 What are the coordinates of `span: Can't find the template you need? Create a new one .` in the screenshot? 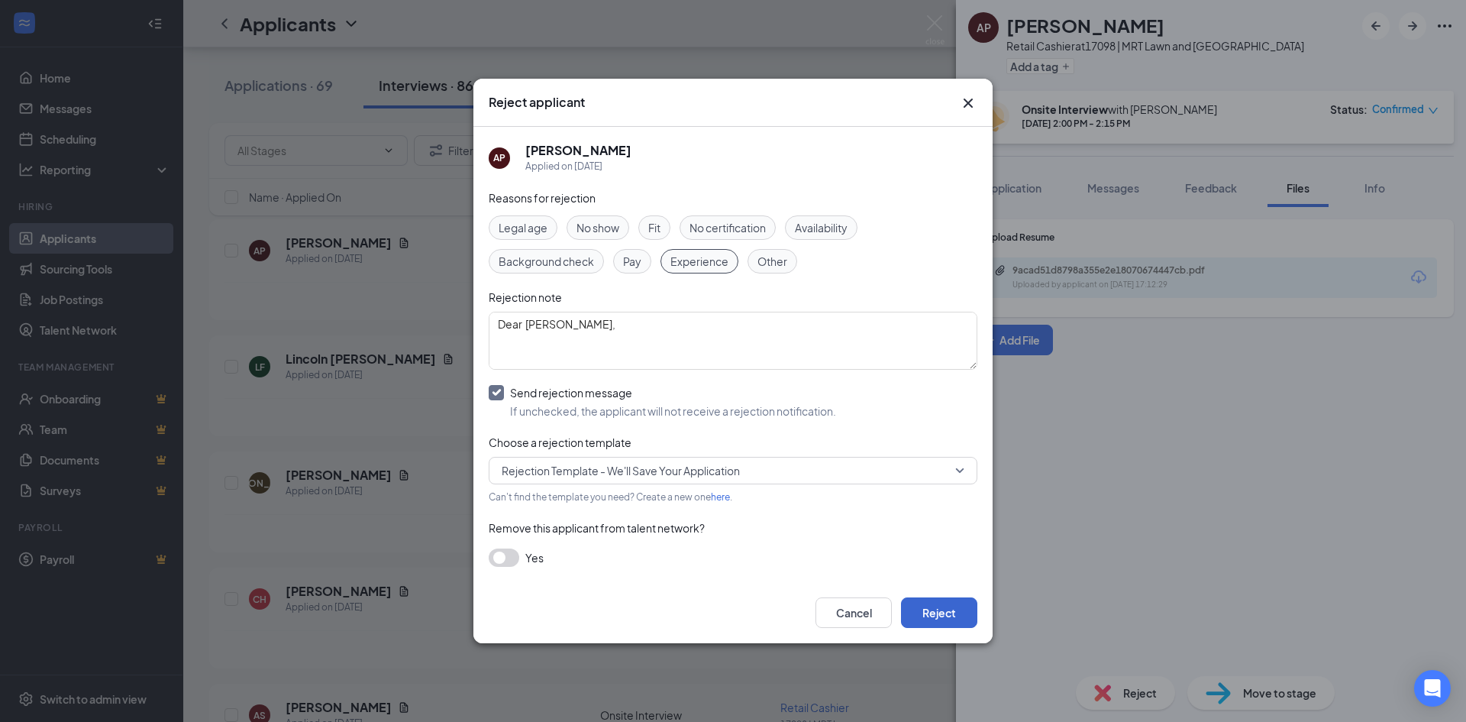 It's located at (610, 496).